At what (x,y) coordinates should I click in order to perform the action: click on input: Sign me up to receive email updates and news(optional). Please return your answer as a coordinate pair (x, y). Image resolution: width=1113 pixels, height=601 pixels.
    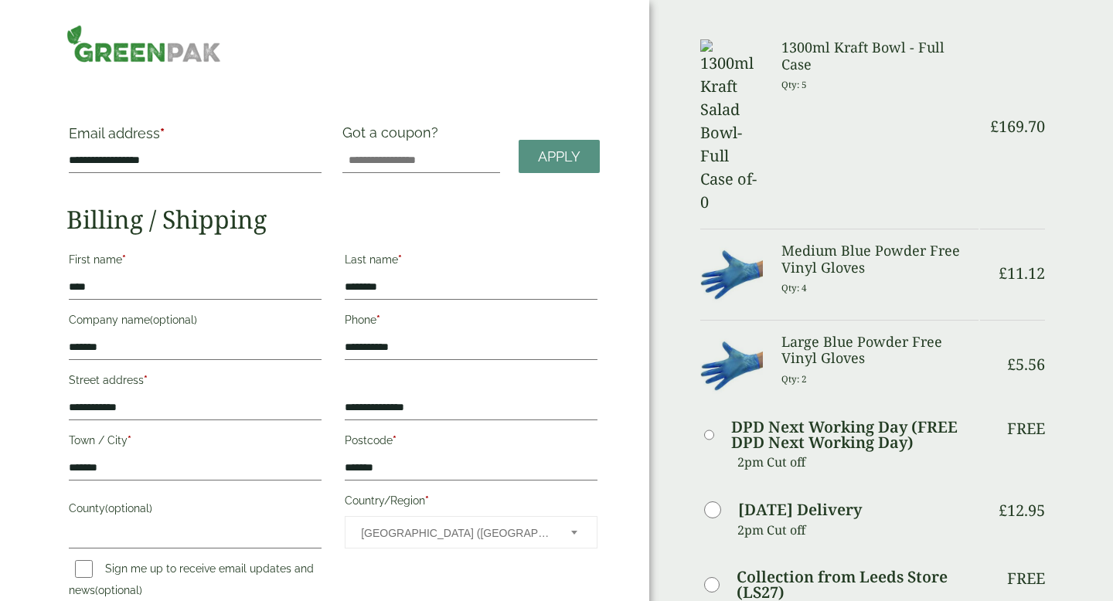
    Looking at the image, I should click on (83, 569).